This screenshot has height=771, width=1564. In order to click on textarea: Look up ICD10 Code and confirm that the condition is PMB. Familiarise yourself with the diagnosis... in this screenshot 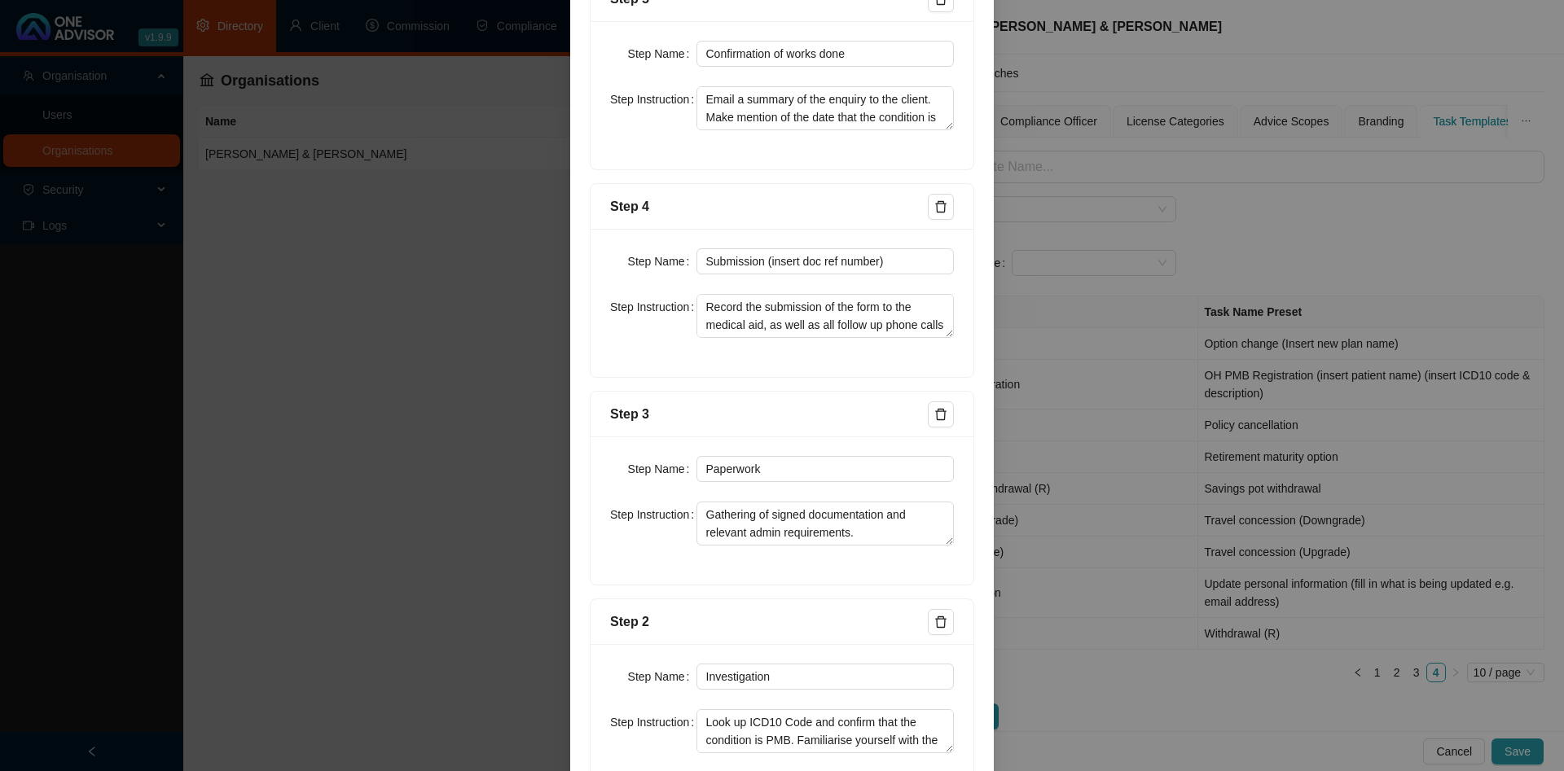, I will do `click(825, 732)`.